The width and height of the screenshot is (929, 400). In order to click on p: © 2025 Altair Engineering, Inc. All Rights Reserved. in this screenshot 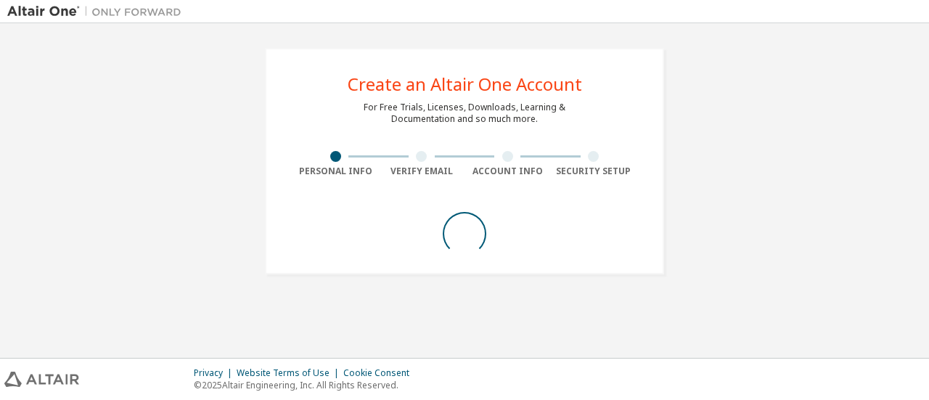, I will do `click(306, 385)`.